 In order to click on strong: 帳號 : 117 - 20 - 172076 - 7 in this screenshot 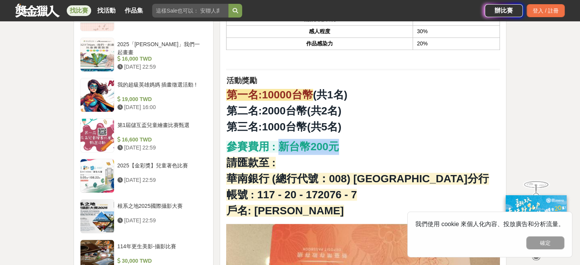, I will do `click(291, 195)`.